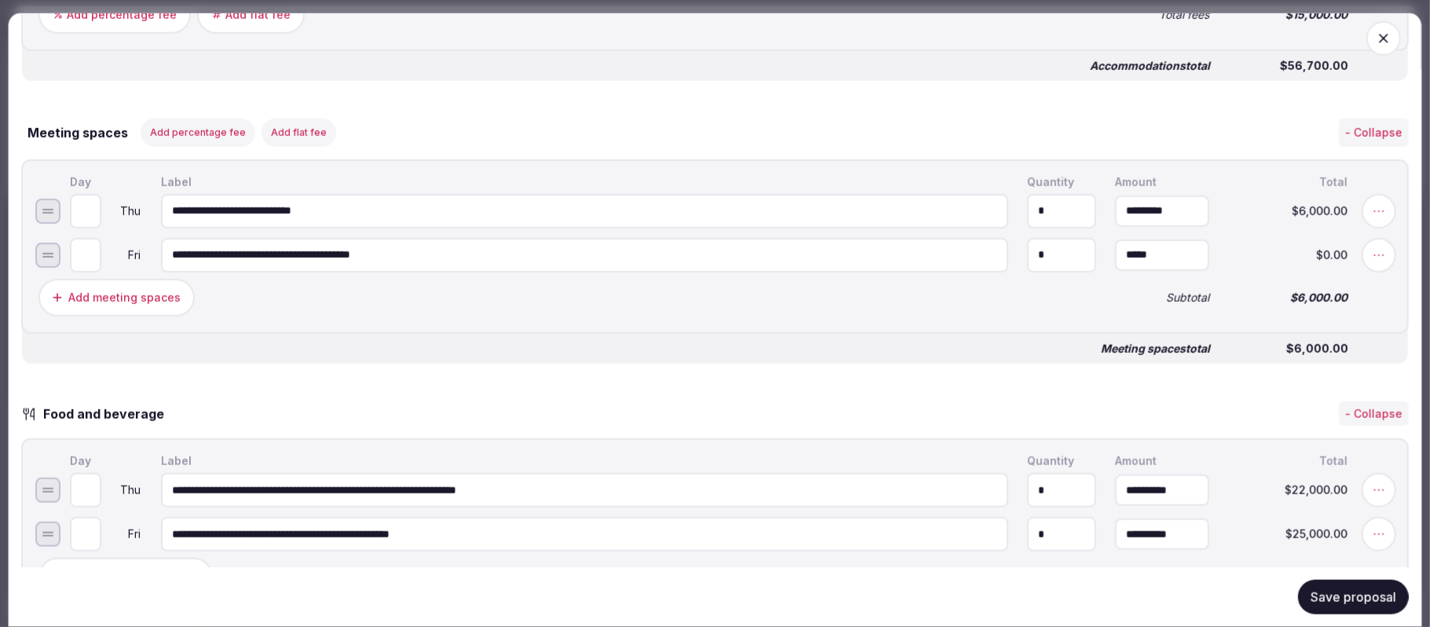  Describe the element at coordinates (1288, 255) in the screenshot. I see `span: $0.00` at that location.